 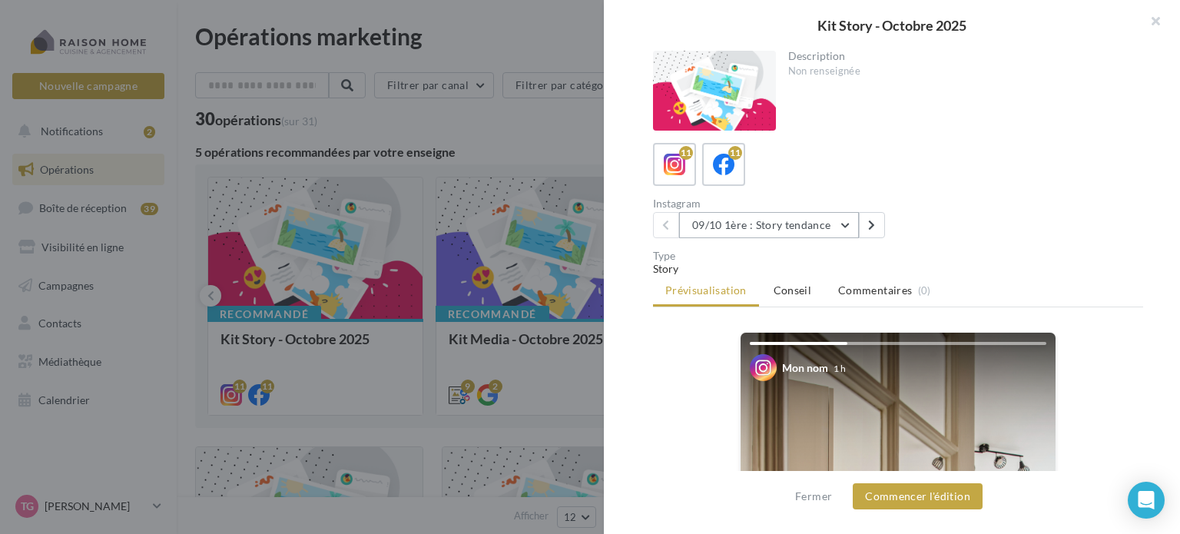 I want to click on span: (0), so click(x=924, y=290).